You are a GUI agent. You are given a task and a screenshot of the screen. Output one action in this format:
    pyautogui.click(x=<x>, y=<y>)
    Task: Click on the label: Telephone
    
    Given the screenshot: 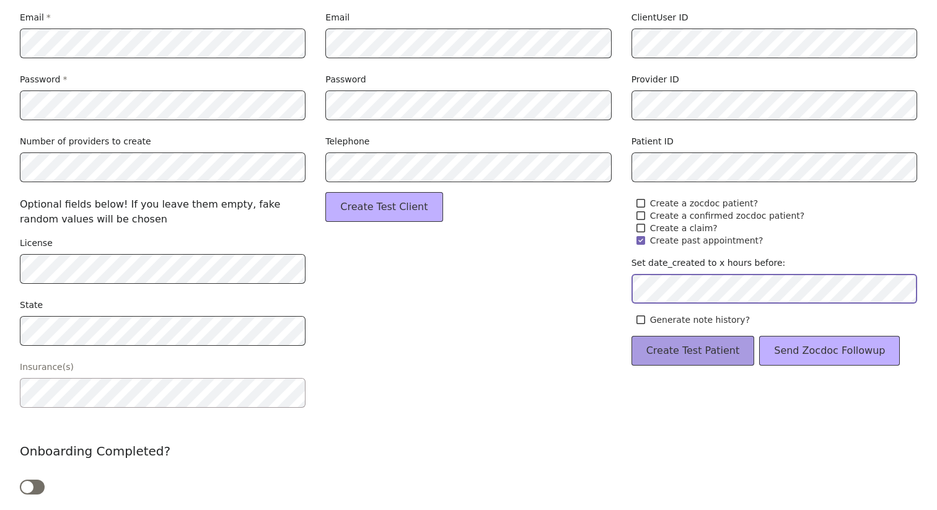 What is the action you would take?
    pyautogui.click(x=347, y=141)
    